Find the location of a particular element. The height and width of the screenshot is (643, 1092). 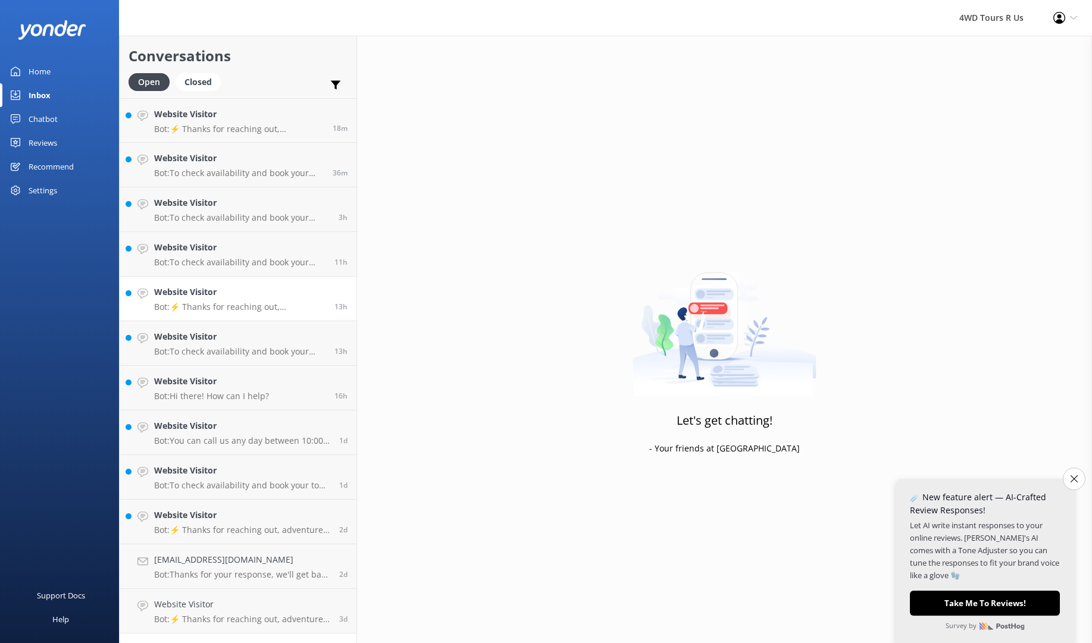

h3: Let's get chatting! is located at coordinates (724, 421).